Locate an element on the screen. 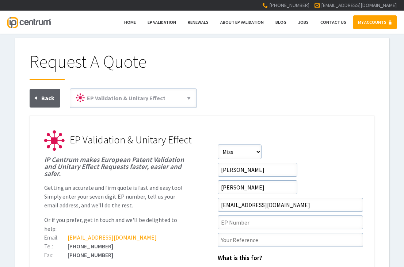 The height and width of the screenshot is (267, 404). h1: IP Centrum makes European Patent Validation and Unitary Effect Requests faster, easier and safer. is located at coordinates (115, 167).